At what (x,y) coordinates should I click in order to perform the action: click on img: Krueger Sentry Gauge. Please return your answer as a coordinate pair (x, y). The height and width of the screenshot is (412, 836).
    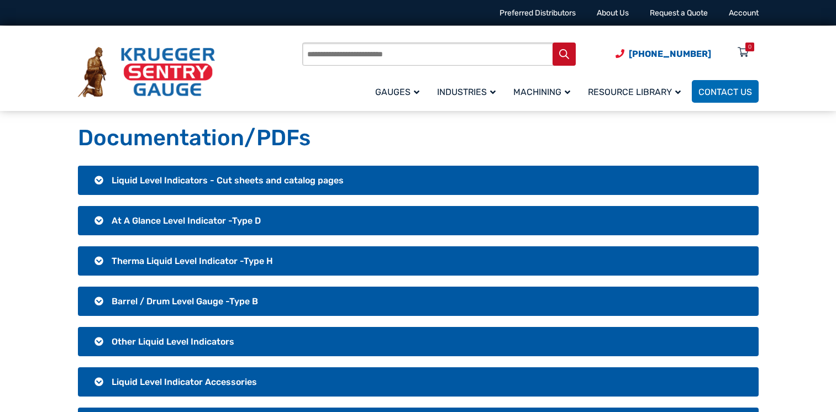
    Looking at the image, I should click on (146, 72).